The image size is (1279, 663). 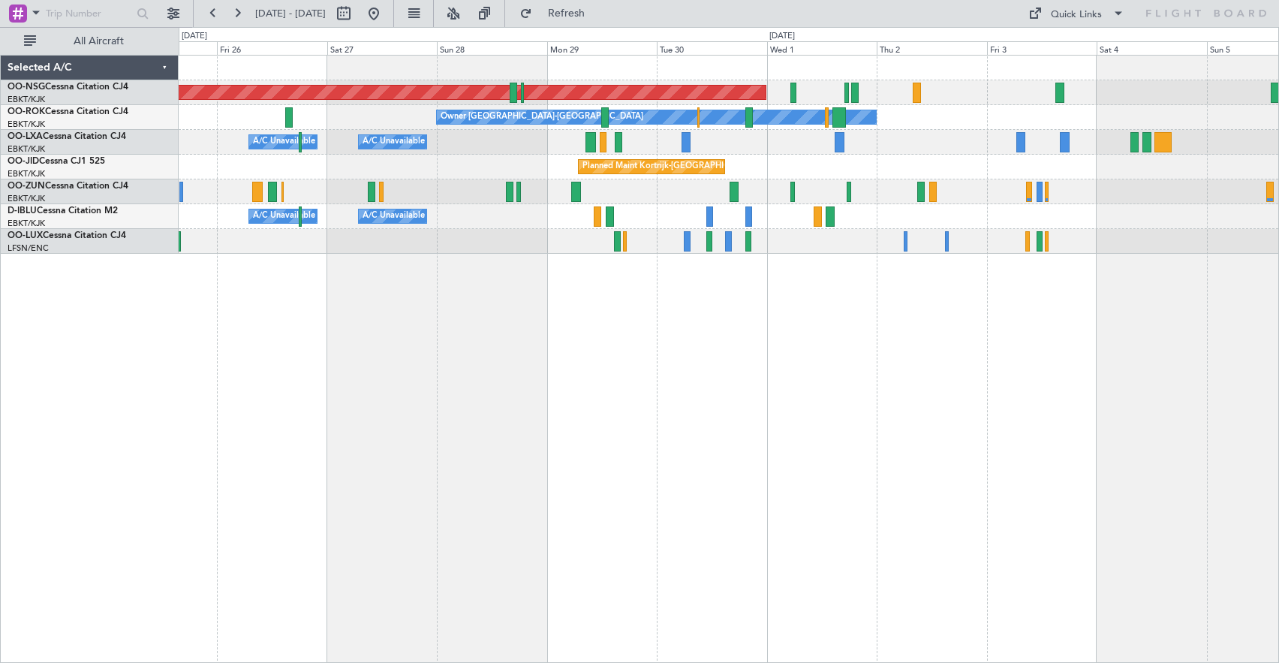 I want to click on div: Sat 4, so click(x=1151, y=48).